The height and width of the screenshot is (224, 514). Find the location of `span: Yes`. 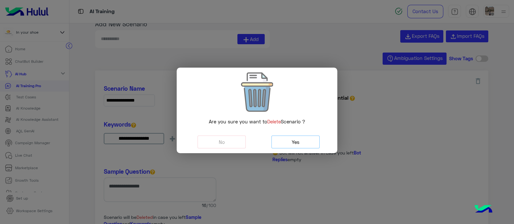

span: Yes is located at coordinates (295, 142).